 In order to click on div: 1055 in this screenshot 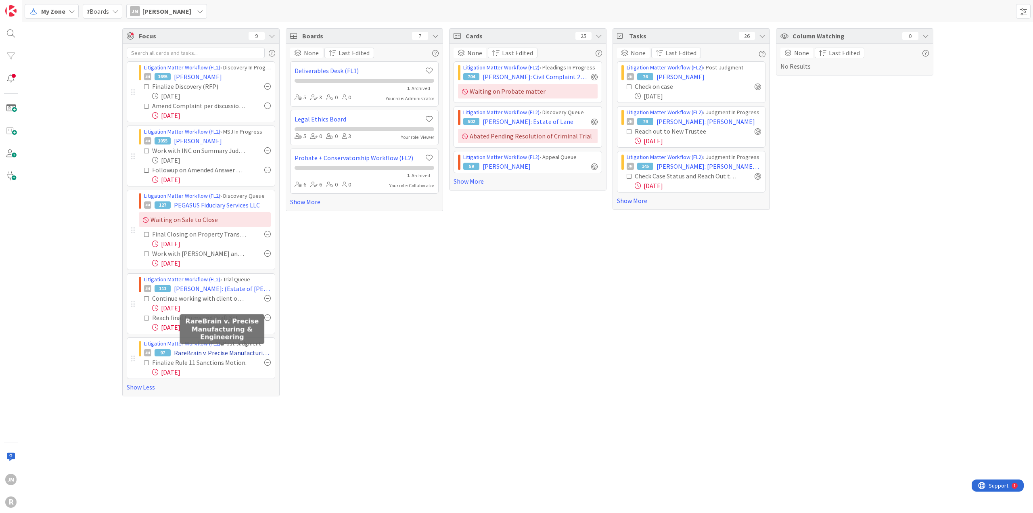, I will do `click(163, 141)`.